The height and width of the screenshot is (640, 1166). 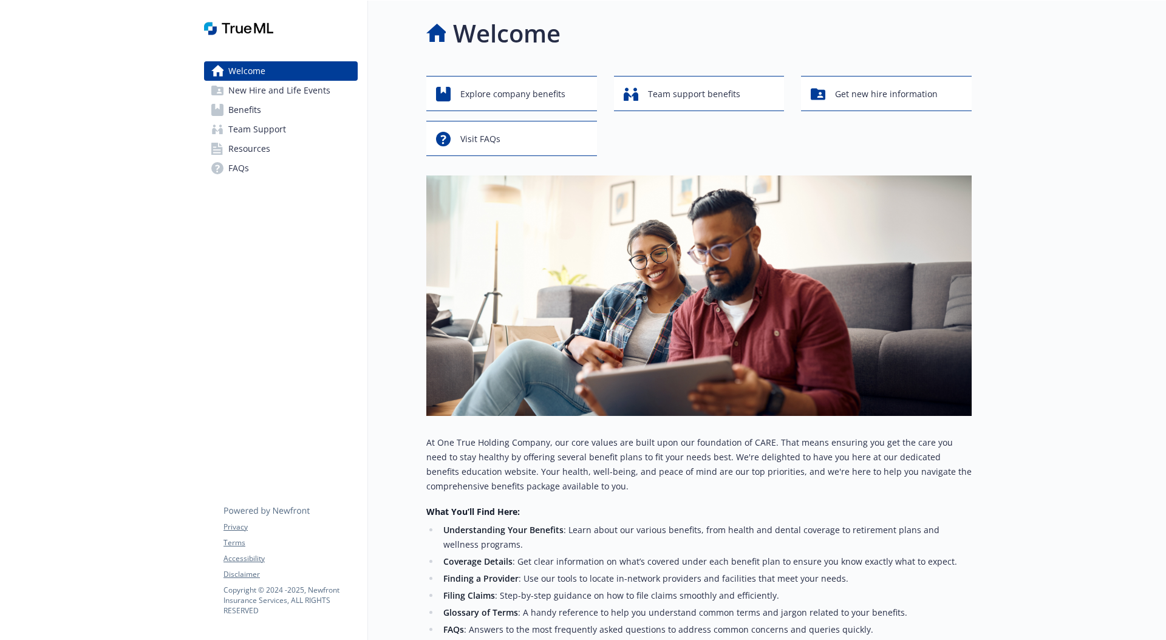 What do you see at coordinates (290, 559) in the screenshot?
I see `a: Accessibility` at bounding box center [290, 559].